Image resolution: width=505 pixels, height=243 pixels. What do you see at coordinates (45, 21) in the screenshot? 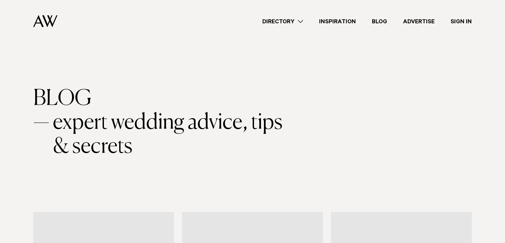
I see `img: Auckland Weddings Logo` at bounding box center [45, 21].